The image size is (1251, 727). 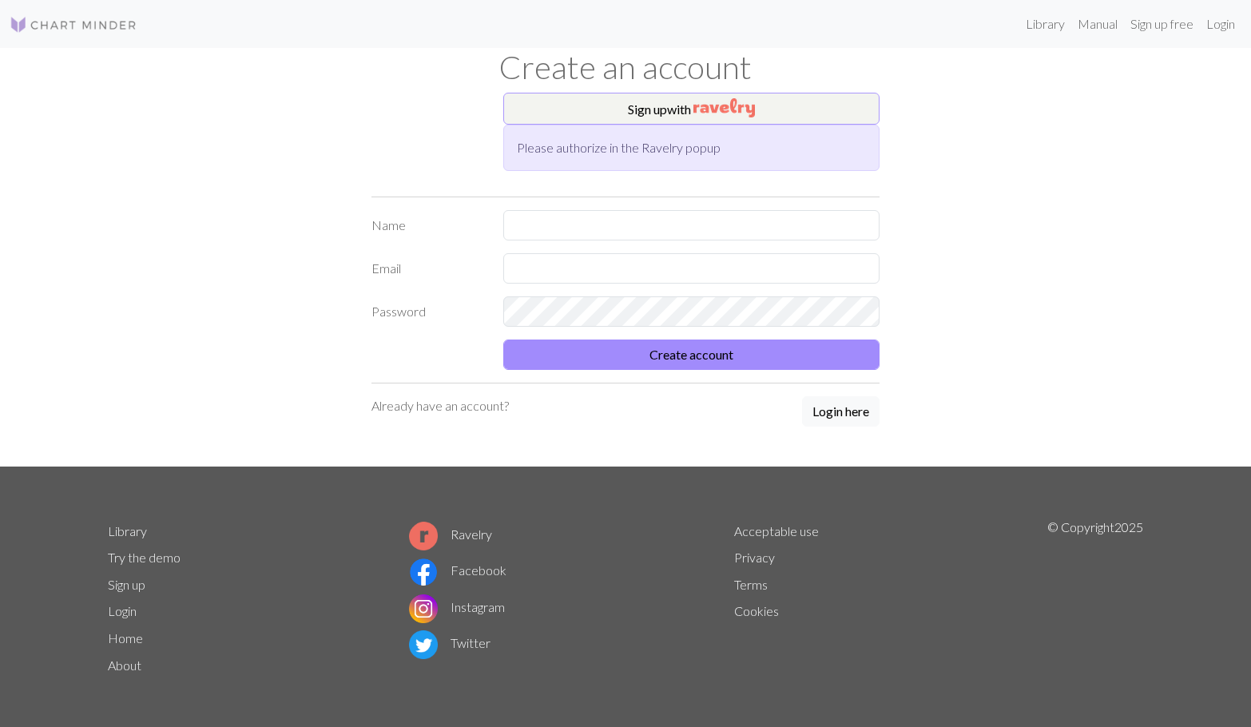 I want to click on a: Sign up free, so click(x=1162, y=24).